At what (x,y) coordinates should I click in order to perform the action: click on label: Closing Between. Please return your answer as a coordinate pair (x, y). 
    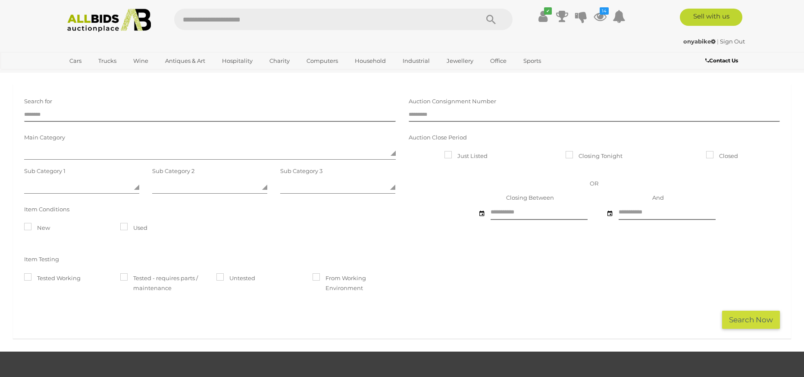
    Looking at the image, I should click on (530, 198).